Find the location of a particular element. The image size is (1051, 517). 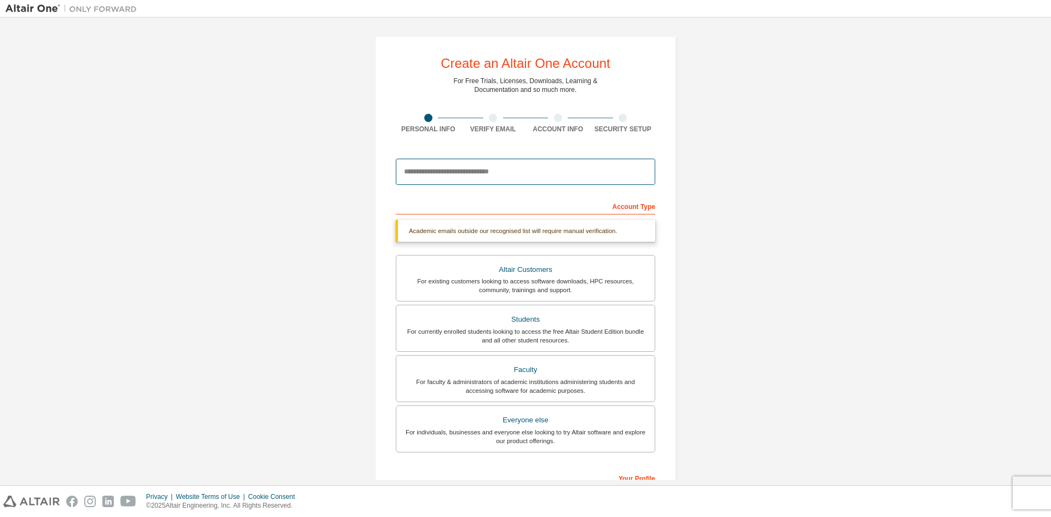

img: facebook.svg is located at coordinates (72, 502).